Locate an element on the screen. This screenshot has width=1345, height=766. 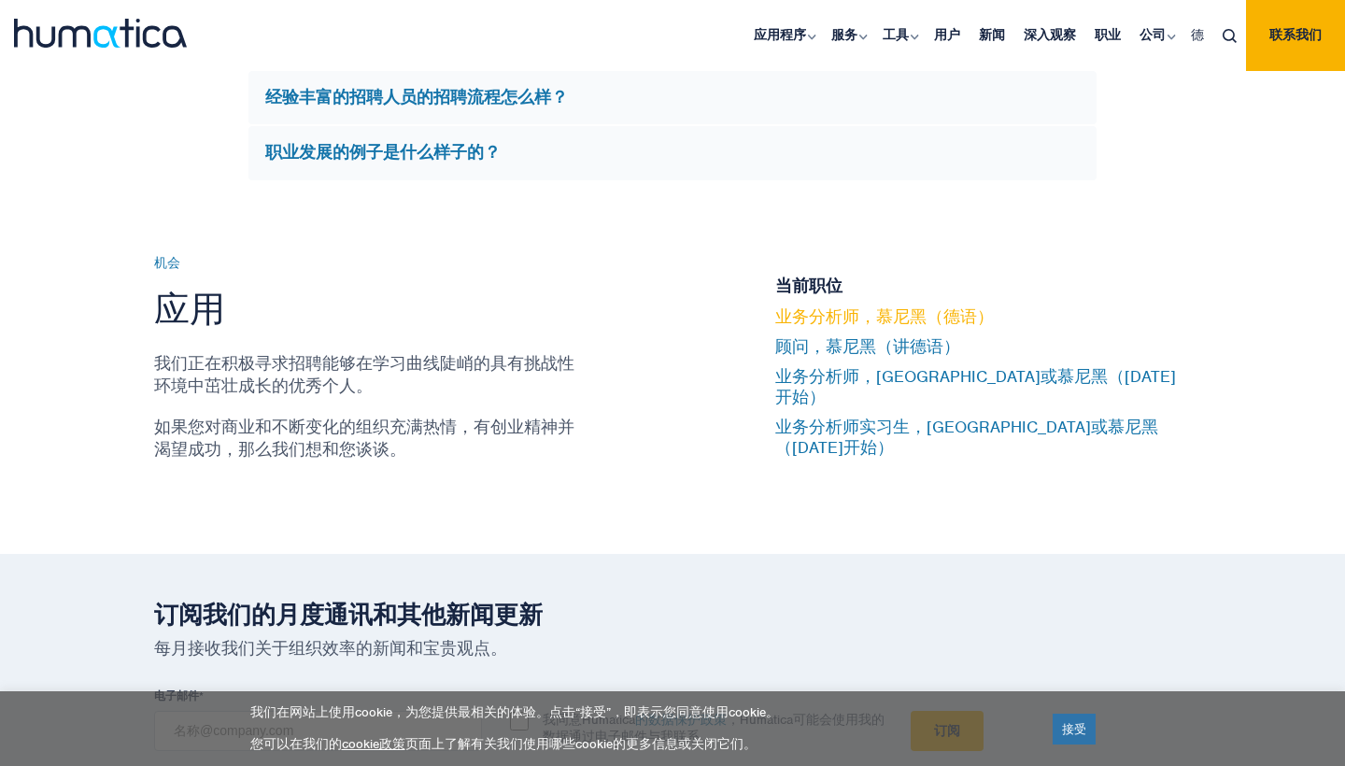
h2: 应用 is located at coordinates (371, 309).